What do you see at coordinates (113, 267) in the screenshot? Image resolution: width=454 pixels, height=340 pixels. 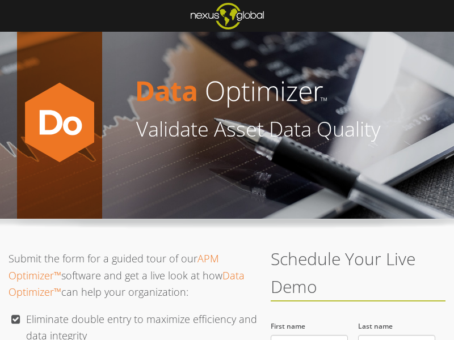 I see `a: APM Optimizer™` at bounding box center [113, 267].